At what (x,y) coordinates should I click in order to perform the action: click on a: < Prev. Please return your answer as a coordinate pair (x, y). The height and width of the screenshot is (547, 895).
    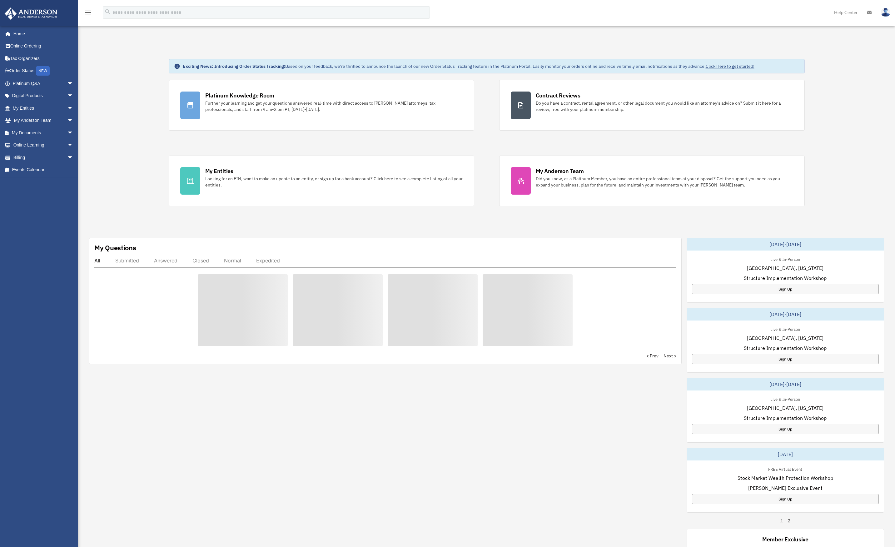
    Looking at the image, I should click on (653, 356).